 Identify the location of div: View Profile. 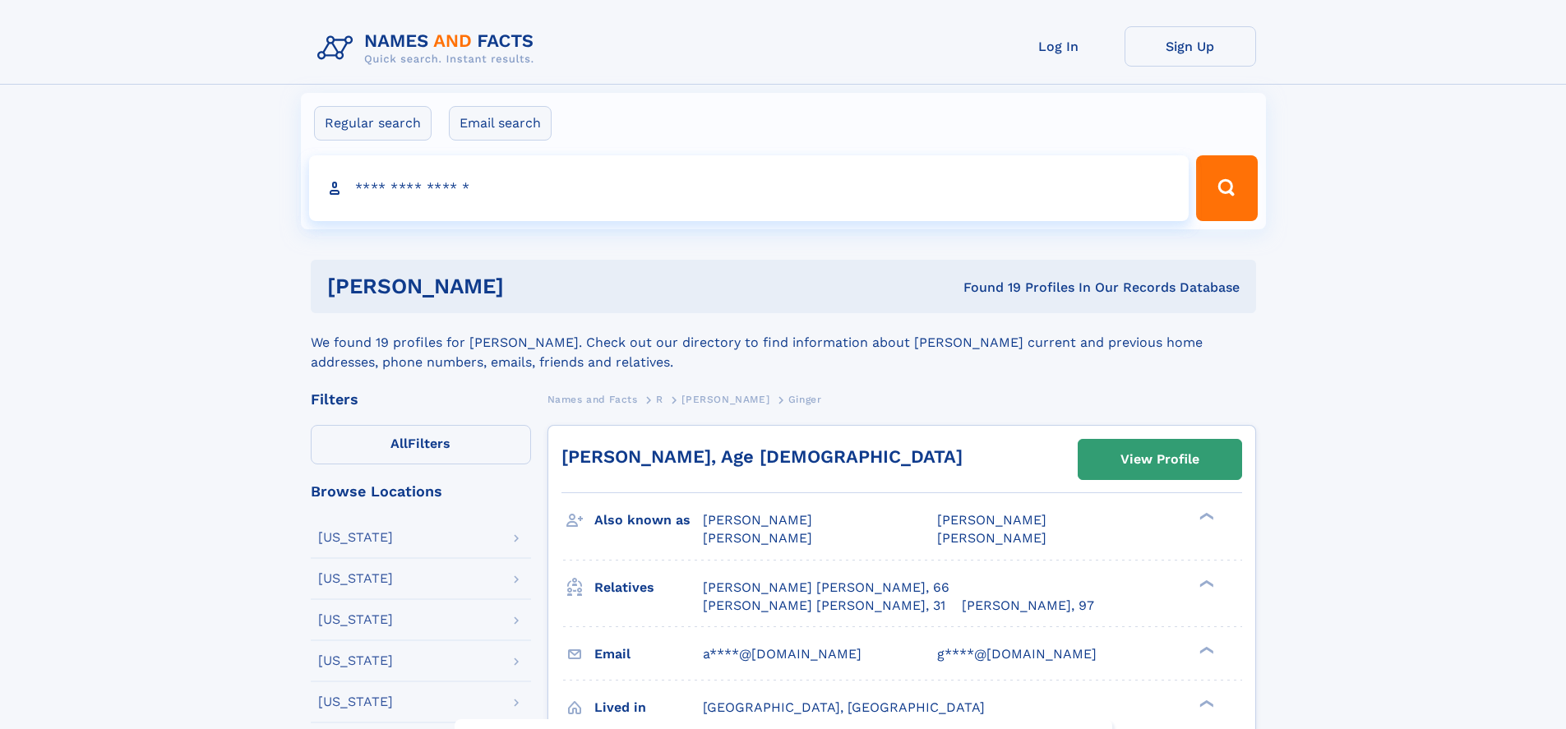
(1160, 460).